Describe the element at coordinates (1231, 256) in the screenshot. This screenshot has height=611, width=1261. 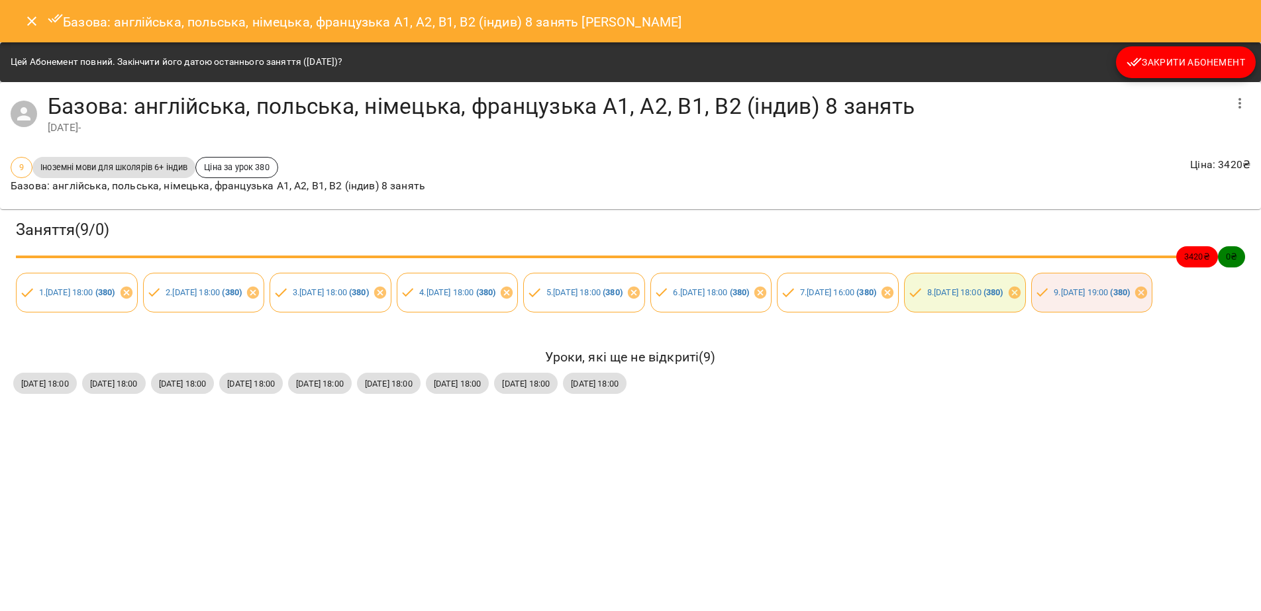
I see `span: 0 ₴` at that location.